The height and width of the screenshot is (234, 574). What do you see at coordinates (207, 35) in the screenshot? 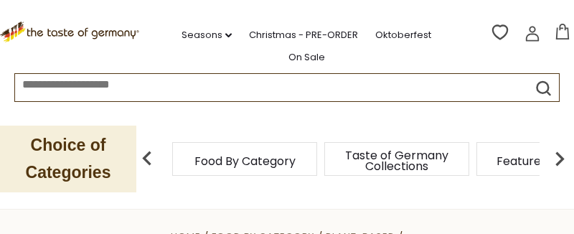
I see `a: Seasons` at bounding box center [207, 35].